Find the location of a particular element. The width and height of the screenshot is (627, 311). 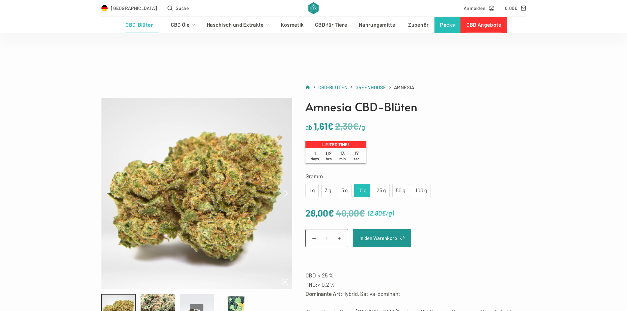

span: CBD-Blüten is located at coordinates (333, 87).